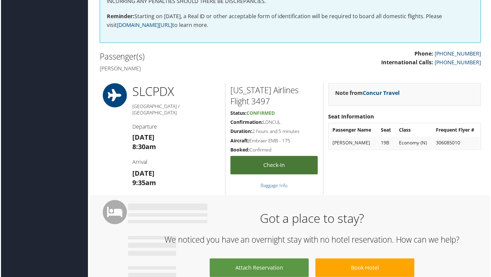 Image resolution: width=491 pixels, height=277 pixels. I want to click on strong: Status:, so click(239, 113).